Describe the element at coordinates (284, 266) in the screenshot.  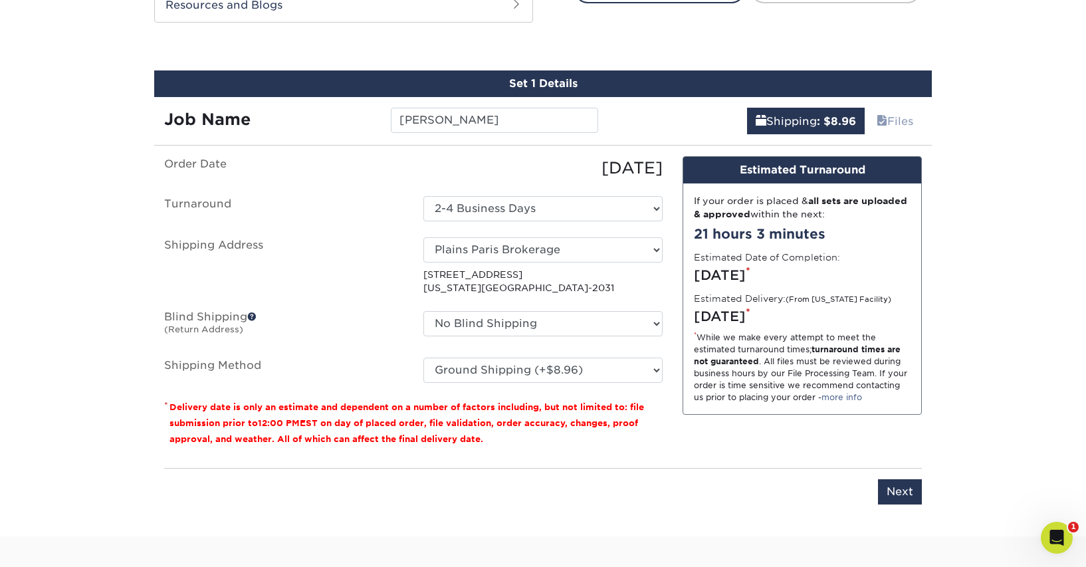
I see `label: Shipping Address` at that location.